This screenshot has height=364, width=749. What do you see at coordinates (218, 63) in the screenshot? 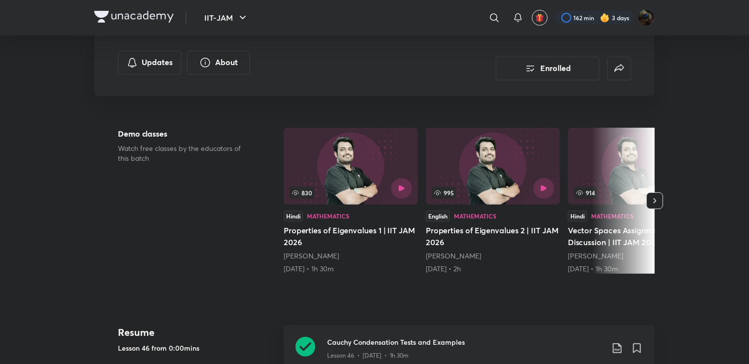
I see `button: About` at bounding box center [218, 63].